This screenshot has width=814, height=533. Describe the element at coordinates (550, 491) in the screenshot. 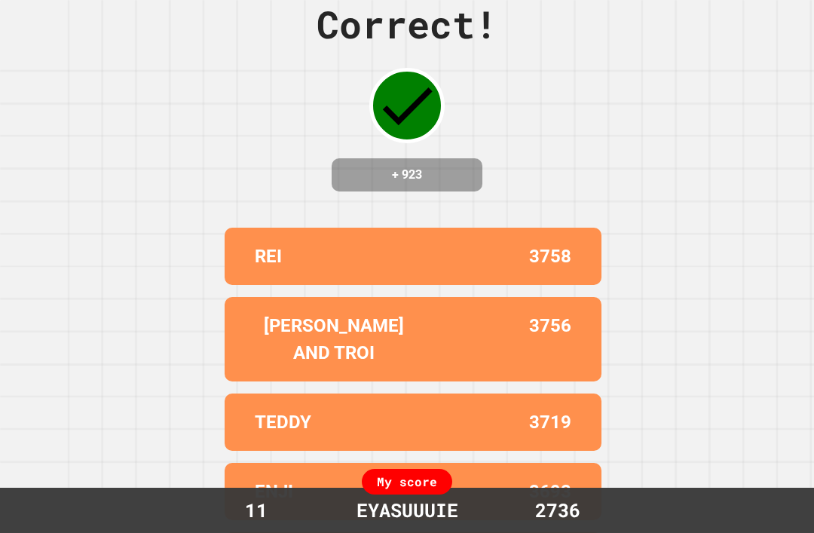

I see `p: 3693` at that location.